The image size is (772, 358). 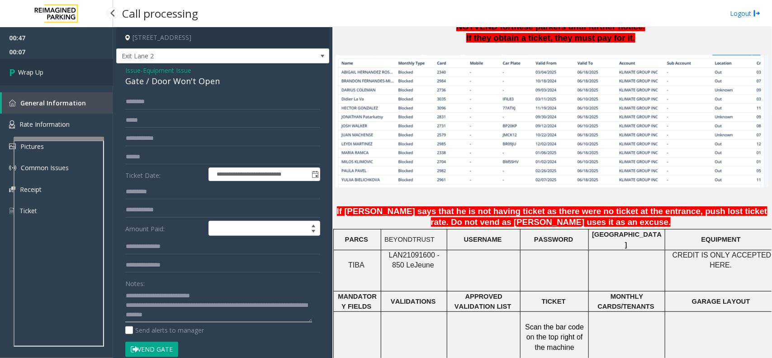 I want to click on span: APPROVED VALIDATION LIST, so click(x=483, y=301).